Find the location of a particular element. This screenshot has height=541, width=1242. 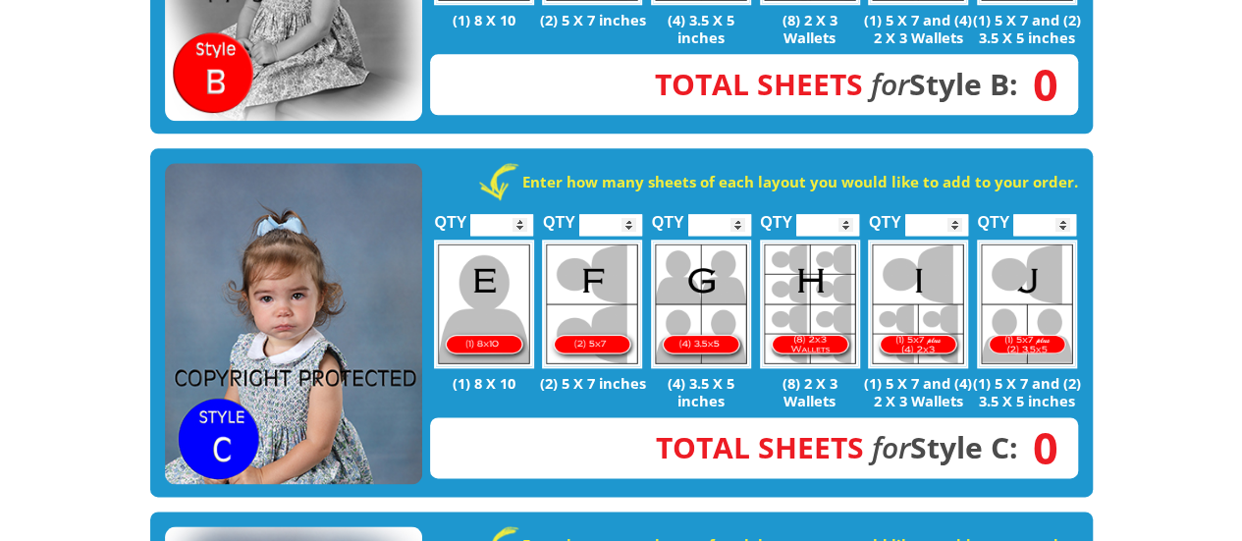

img: STYLE C is located at coordinates (294, 324).